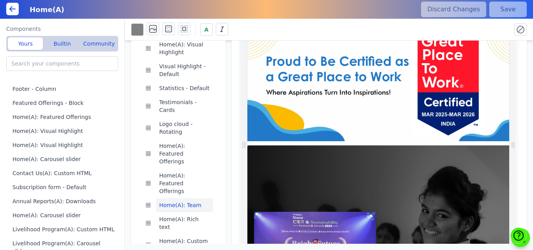  I want to click on button: About Us, so click(106, 9).